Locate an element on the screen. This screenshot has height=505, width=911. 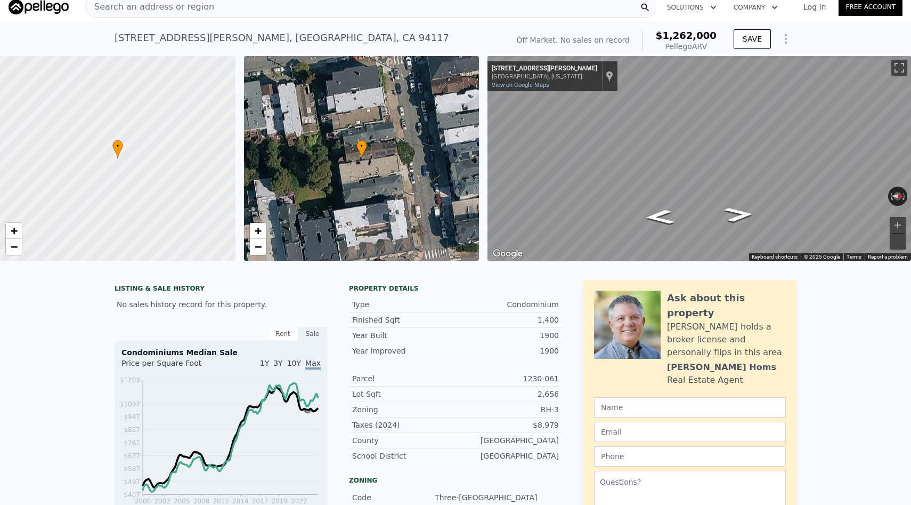
tspan: $947 is located at coordinates (132, 417).